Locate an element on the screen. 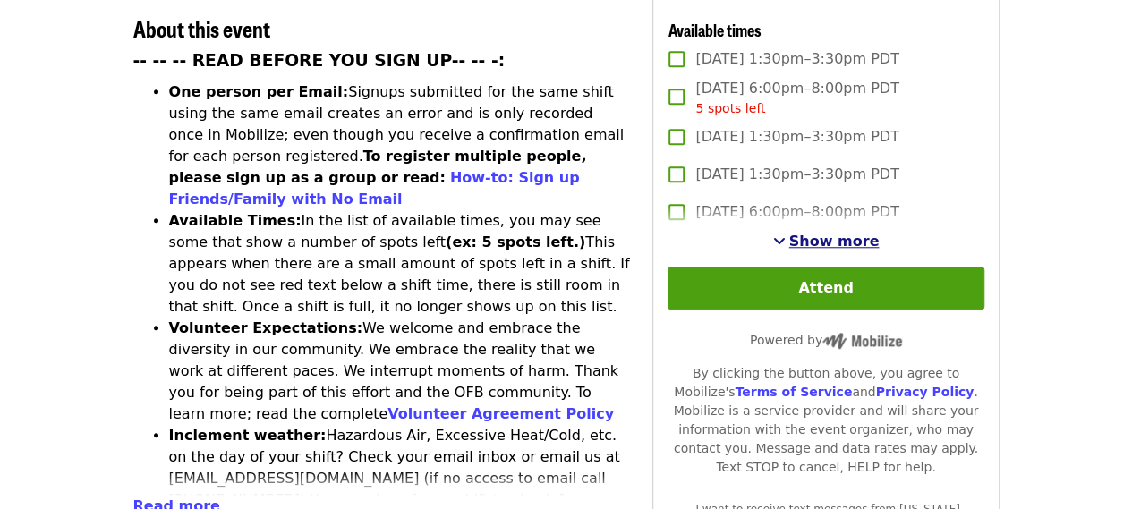 This screenshot has height=509, width=1132. li: In the list of available times, you may see some that show a number of spots left This appears wh... is located at coordinates (400, 264).